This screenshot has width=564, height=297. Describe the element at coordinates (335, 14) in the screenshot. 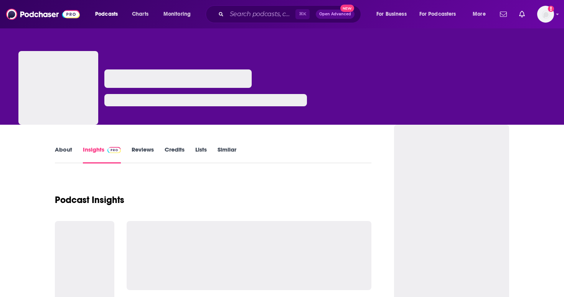

I see `button: Open AdvancedNew` at that location.